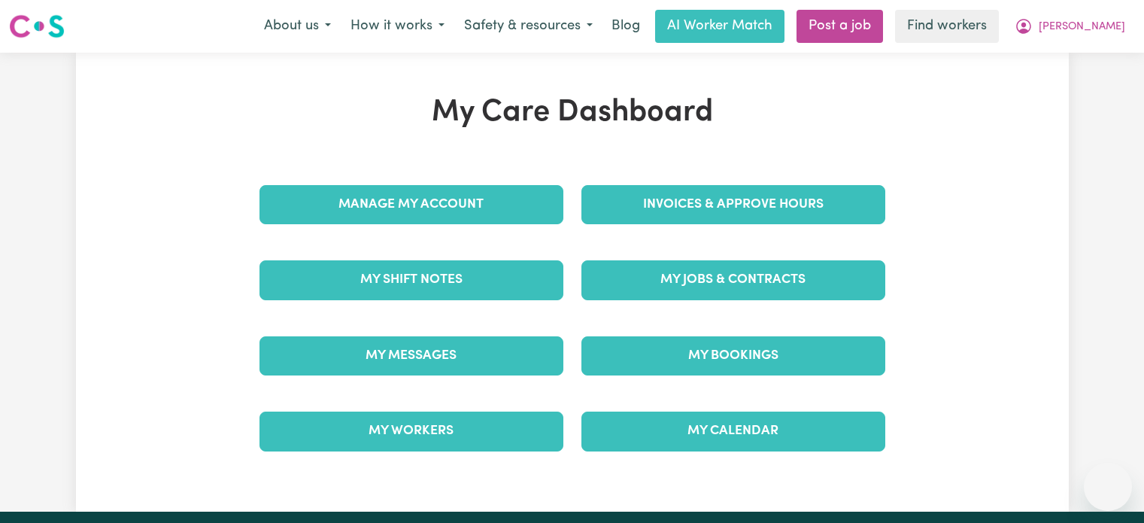 Image resolution: width=1144 pixels, height=523 pixels. Describe the element at coordinates (947, 26) in the screenshot. I see `a: Find workers` at that location.